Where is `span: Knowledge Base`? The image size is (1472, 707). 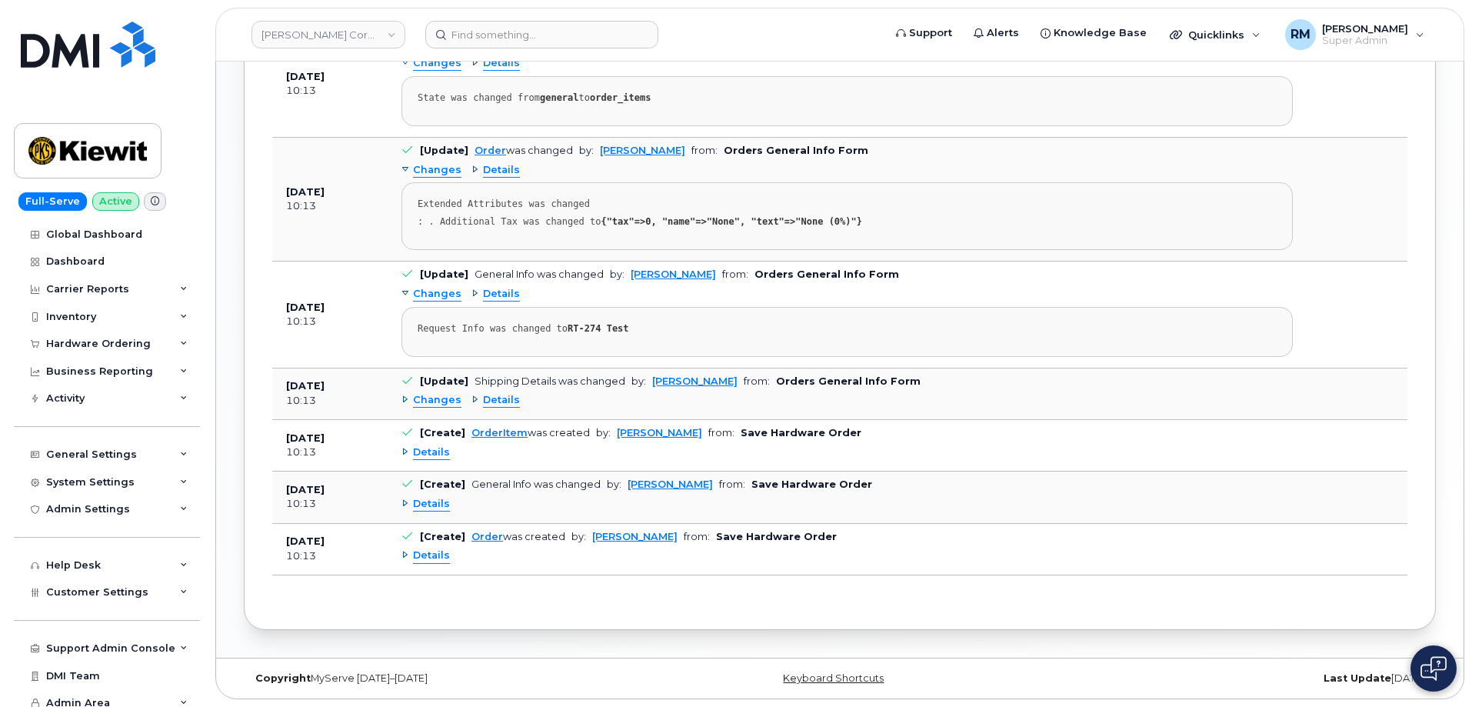
span: Knowledge Base is located at coordinates (1099, 33).